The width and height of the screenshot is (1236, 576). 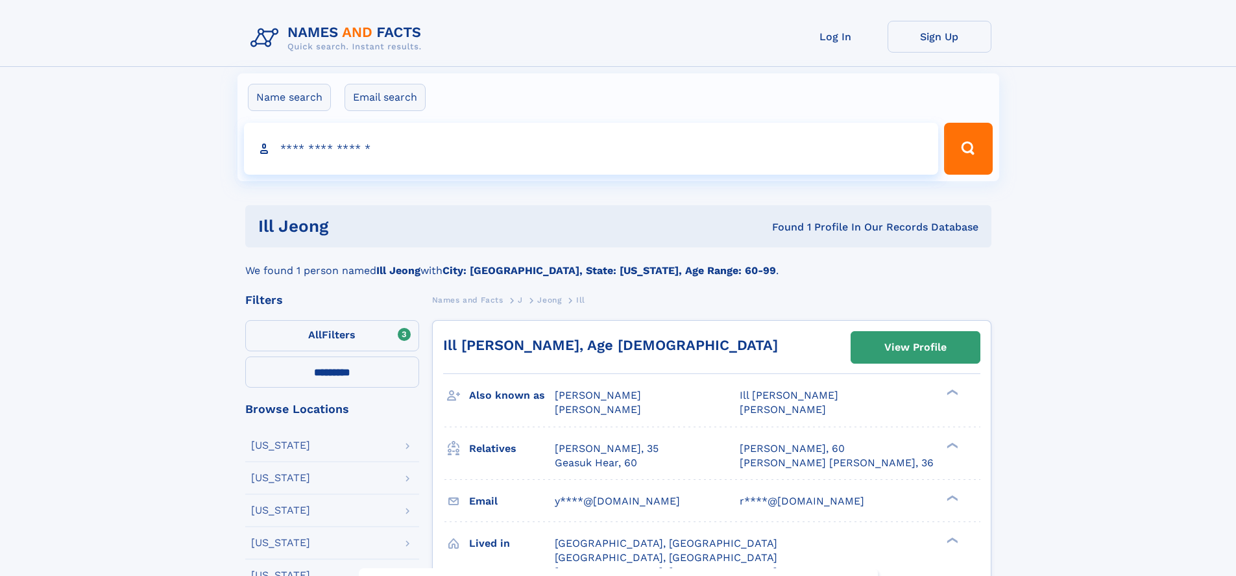 What do you see at coordinates (968, 149) in the screenshot?
I see `button: Search Button` at bounding box center [968, 149].